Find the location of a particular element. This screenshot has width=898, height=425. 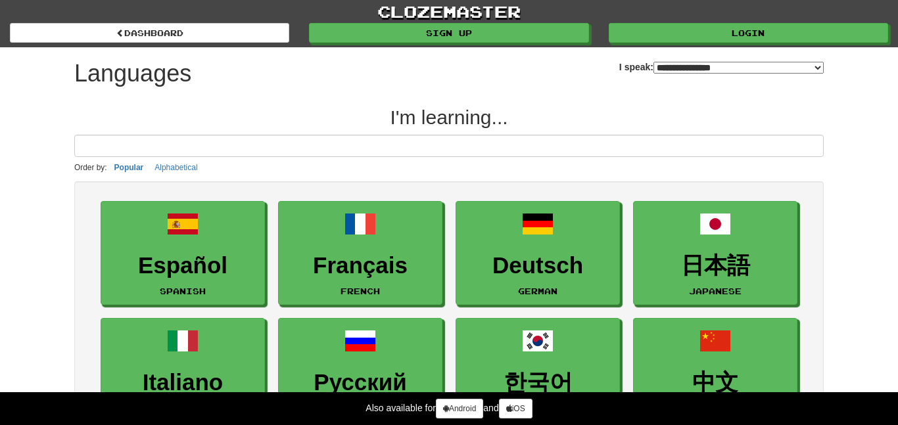

a: Login is located at coordinates (748, 33).